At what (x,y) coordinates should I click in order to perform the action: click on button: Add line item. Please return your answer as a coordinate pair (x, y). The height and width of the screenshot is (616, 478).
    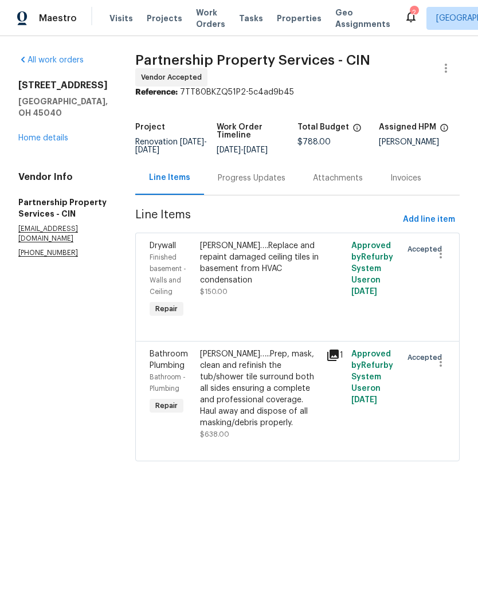
    Looking at the image, I should click on (428, 219).